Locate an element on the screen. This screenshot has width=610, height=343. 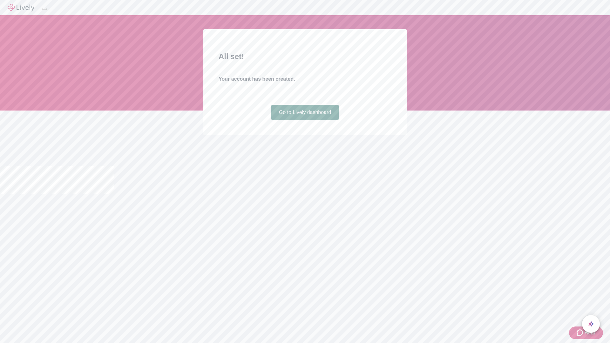
svg: Zendesk support icon is located at coordinates (580, 333).